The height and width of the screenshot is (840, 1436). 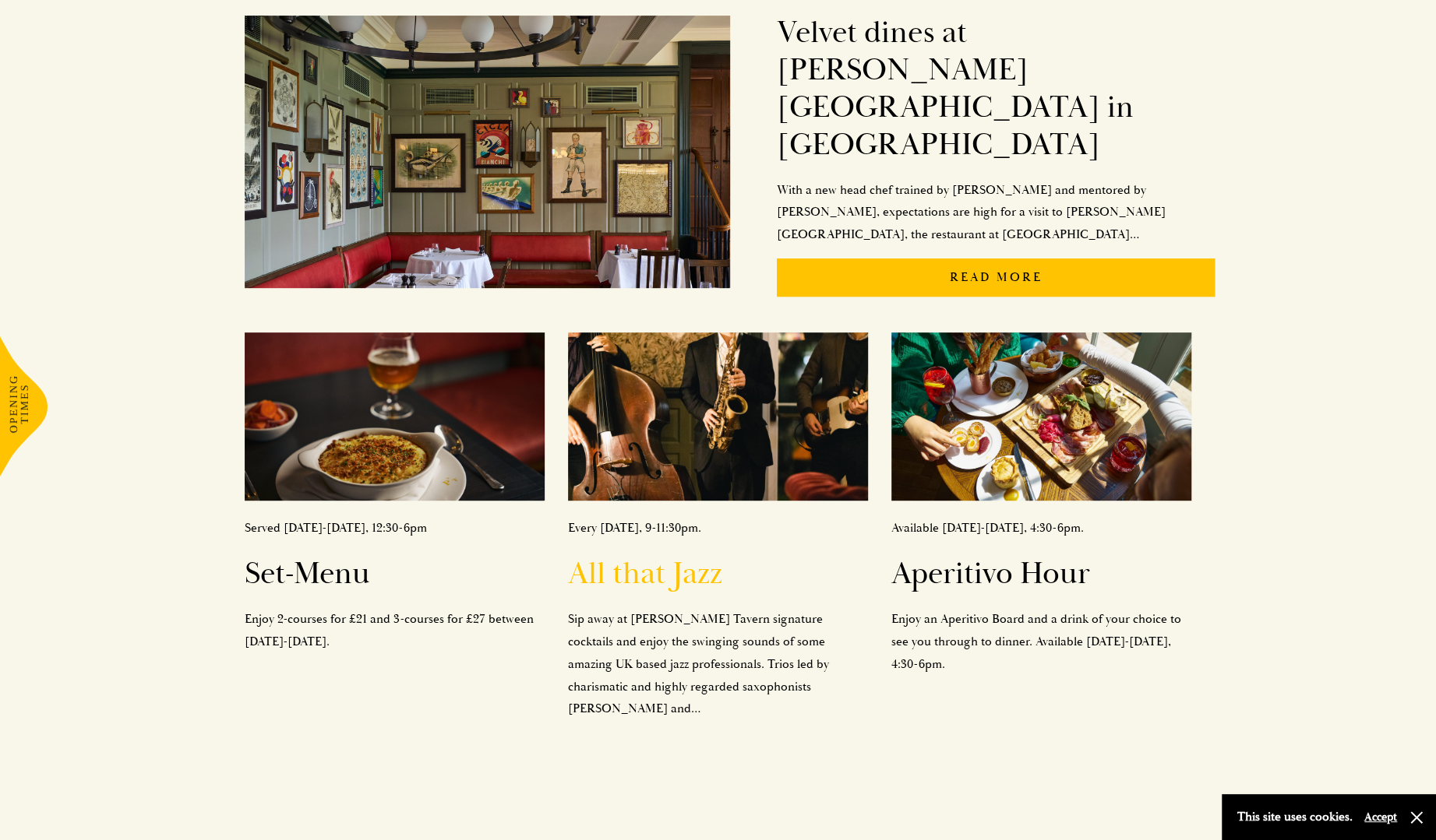 What do you see at coordinates (394, 574) in the screenshot?
I see `h2: Set-Menu` at bounding box center [394, 574].